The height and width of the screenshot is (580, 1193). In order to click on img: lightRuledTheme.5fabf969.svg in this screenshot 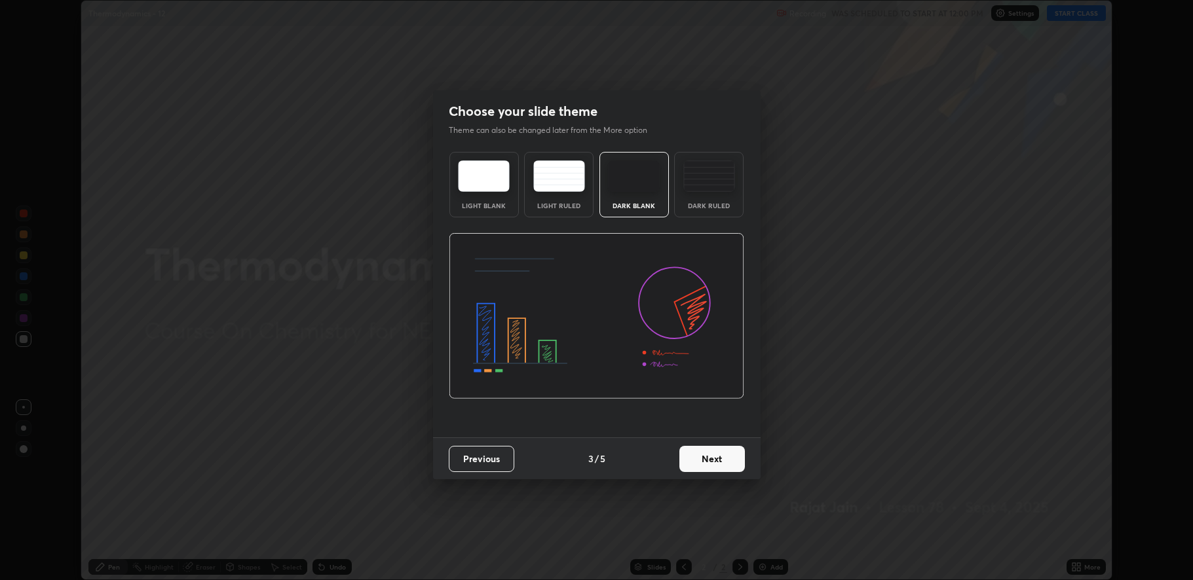, I will do `click(559, 176)`.